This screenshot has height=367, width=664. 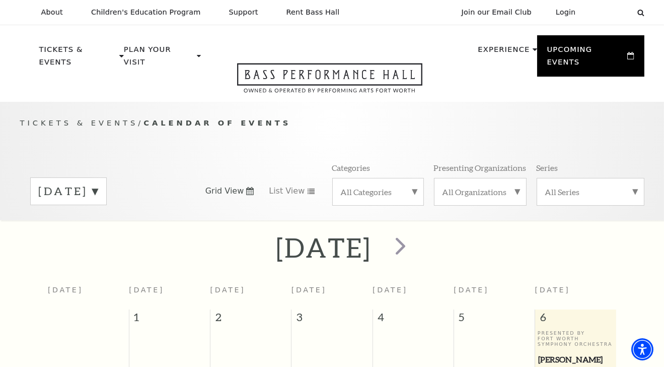 What do you see at coordinates (78, 58) in the screenshot?
I see `p: Tickets & Events` at bounding box center [78, 58].